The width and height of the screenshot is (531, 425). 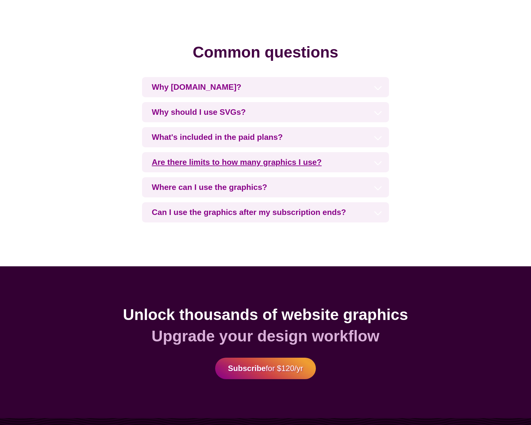 What do you see at coordinates (266, 52) in the screenshot?
I see `h2: Common questions` at bounding box center [266, 52].